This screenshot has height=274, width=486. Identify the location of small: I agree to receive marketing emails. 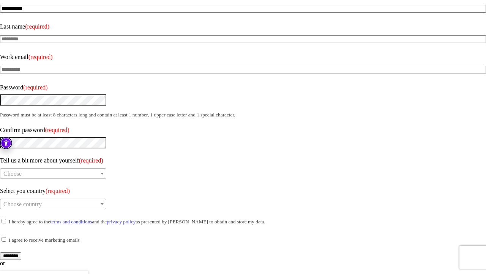
(44, 239).